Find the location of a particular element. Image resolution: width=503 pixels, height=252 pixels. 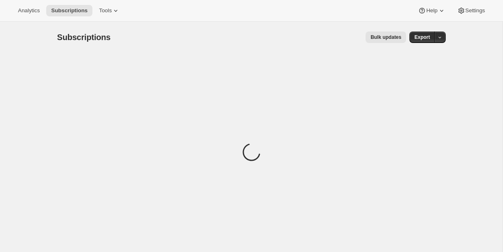

button: Bulk updates is located at coordinates (386, 37).